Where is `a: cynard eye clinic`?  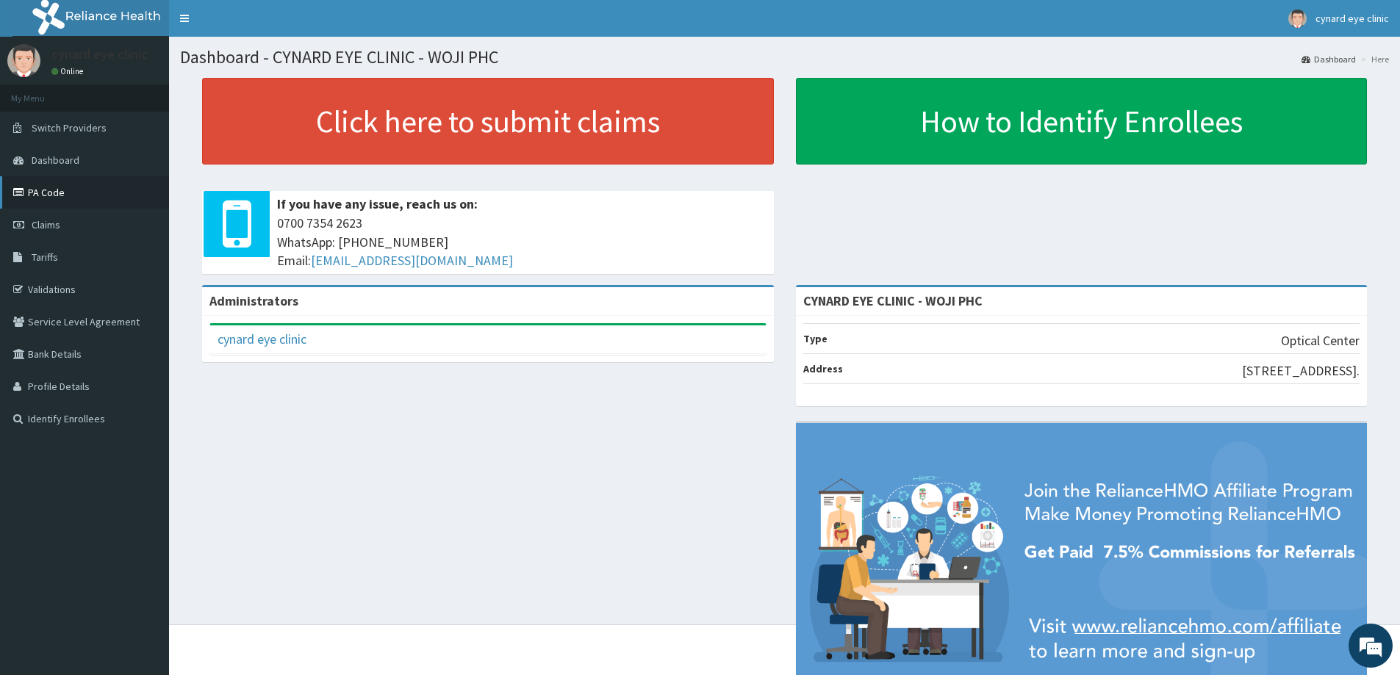 a: cynard eye clinic is located at coordinates (262, 339).